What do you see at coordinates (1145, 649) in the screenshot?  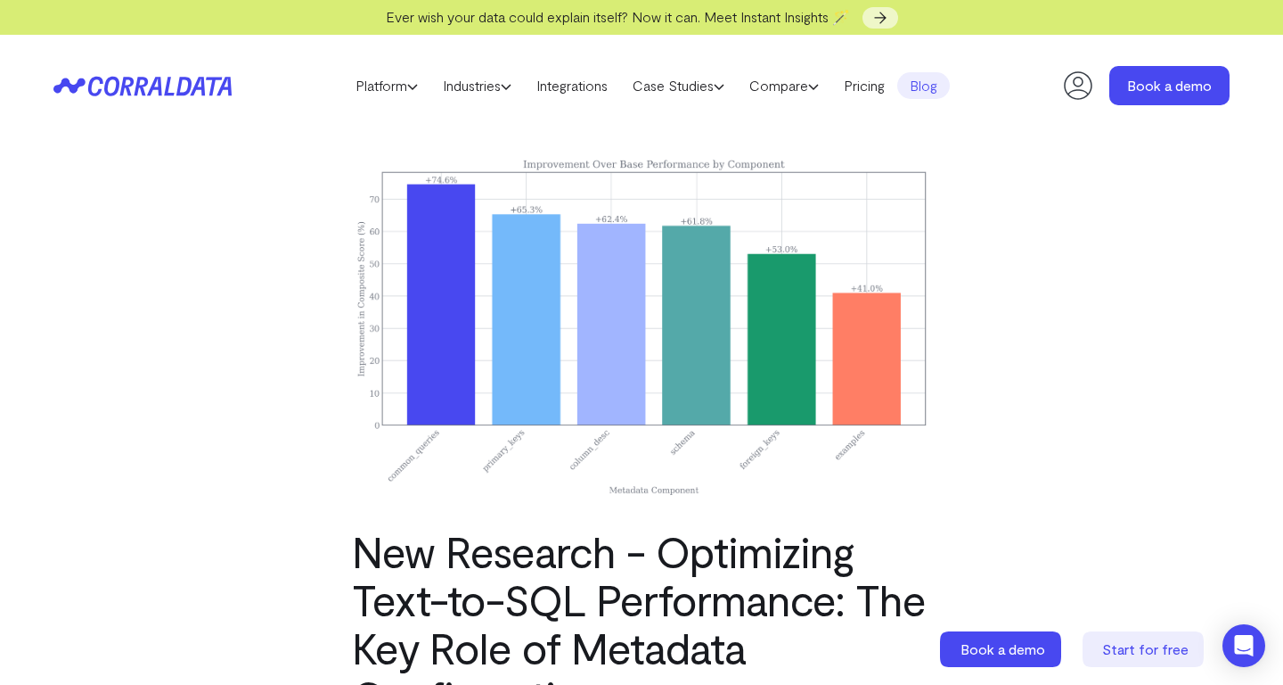 I see `a: Start for free` at bounding box center [1145, 649].